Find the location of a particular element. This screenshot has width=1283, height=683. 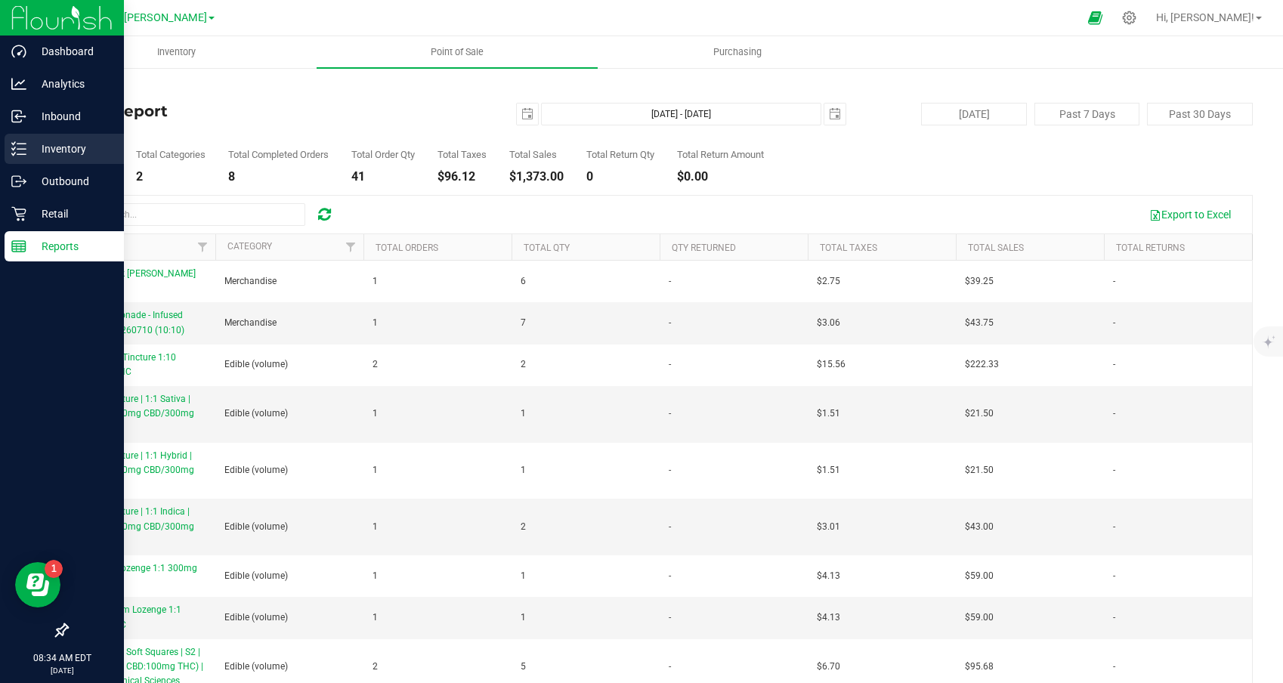

div: 8 is located at coordinates (278, 177).